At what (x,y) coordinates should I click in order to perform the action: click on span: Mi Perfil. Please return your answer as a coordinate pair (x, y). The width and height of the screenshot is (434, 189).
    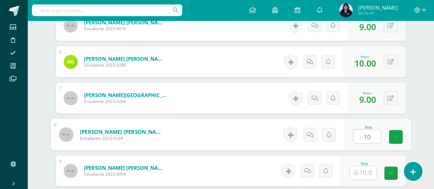
    Looking at the image, I should click on (377, 13).